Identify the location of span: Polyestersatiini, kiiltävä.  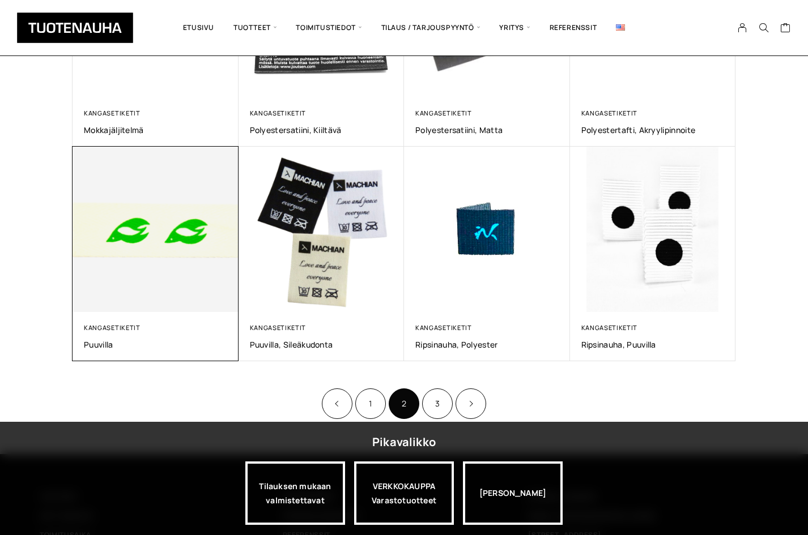
(321, 130).